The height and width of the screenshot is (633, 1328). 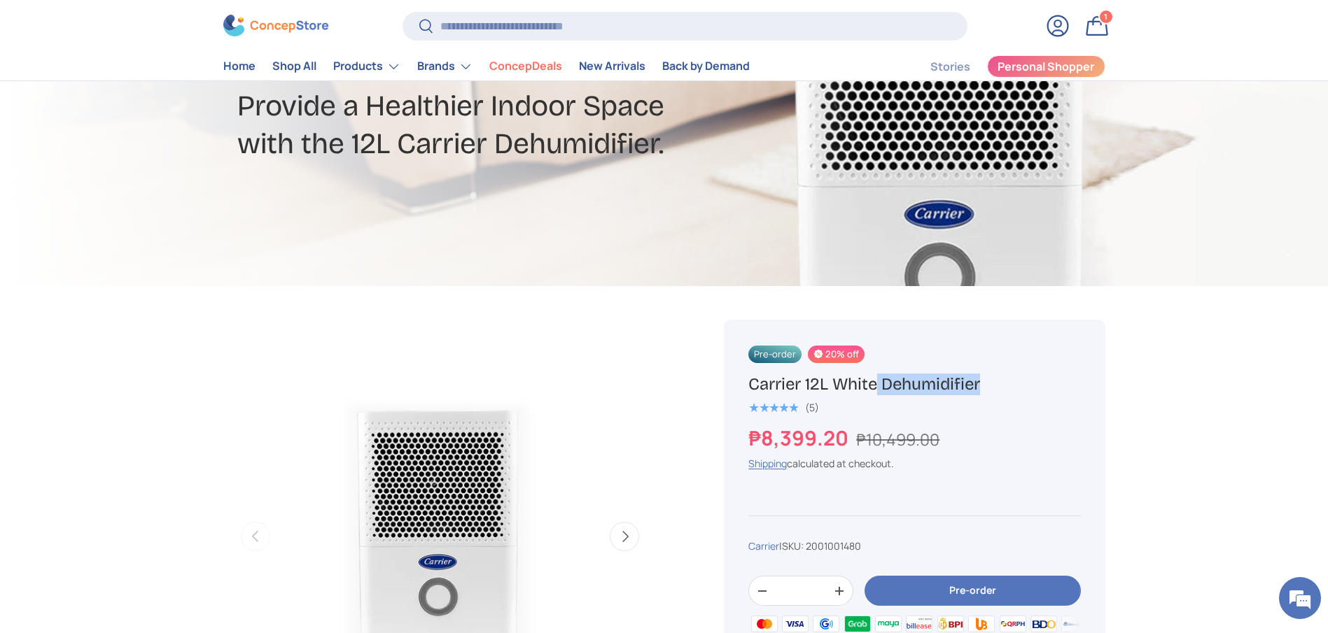 What do you see at coordinates (914, 384) in the screenshot?
I see `h1: Carrier 12L White Dehumidifier` at bounding box center [914, 384].